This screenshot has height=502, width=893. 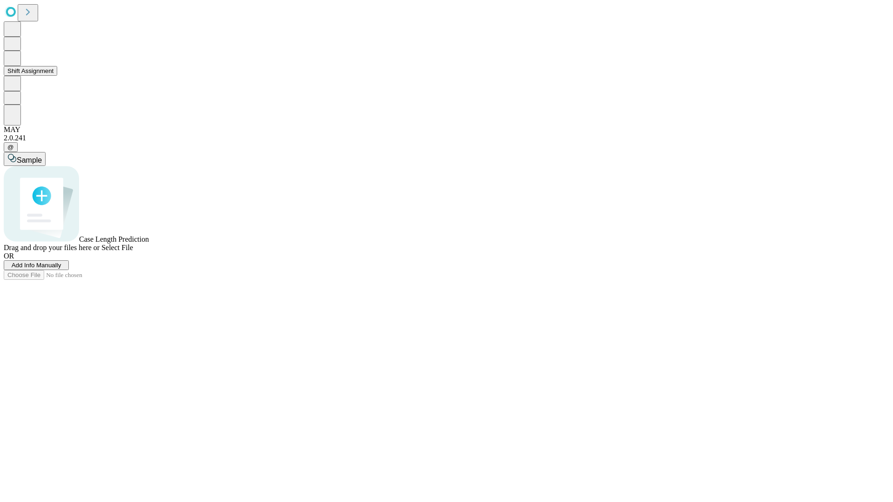 What do you see at coordinates (25, 159) in the screenshot?
I see `button: Sample` at bounding box center [25, 159].